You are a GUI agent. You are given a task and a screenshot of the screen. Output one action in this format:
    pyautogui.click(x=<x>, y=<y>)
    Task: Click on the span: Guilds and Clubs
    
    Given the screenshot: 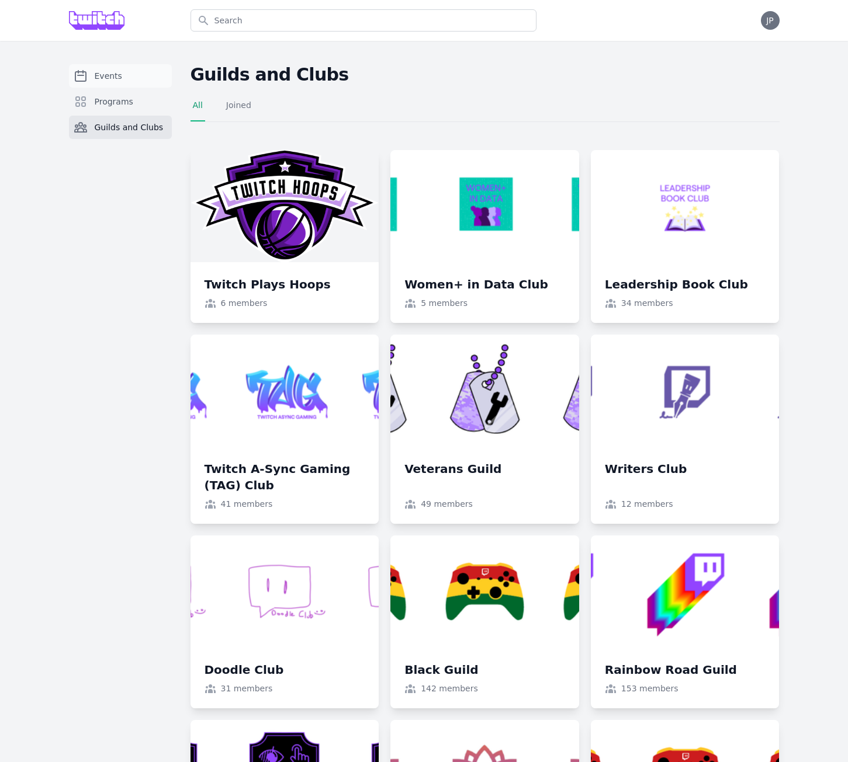 What is the action you would take?
    pyautogui.click(x=129, y=127)
    